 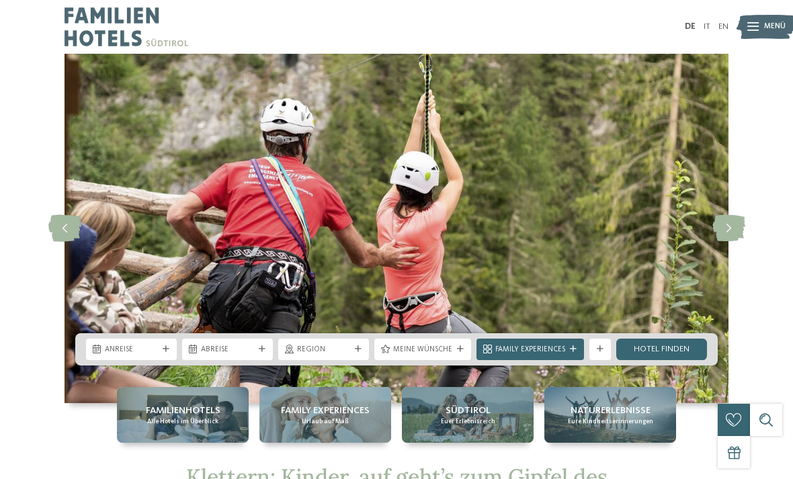 What do you see at coordinates (323, 350) in the screenshot?
I see `span: Region` at bounding box center [323, 350].